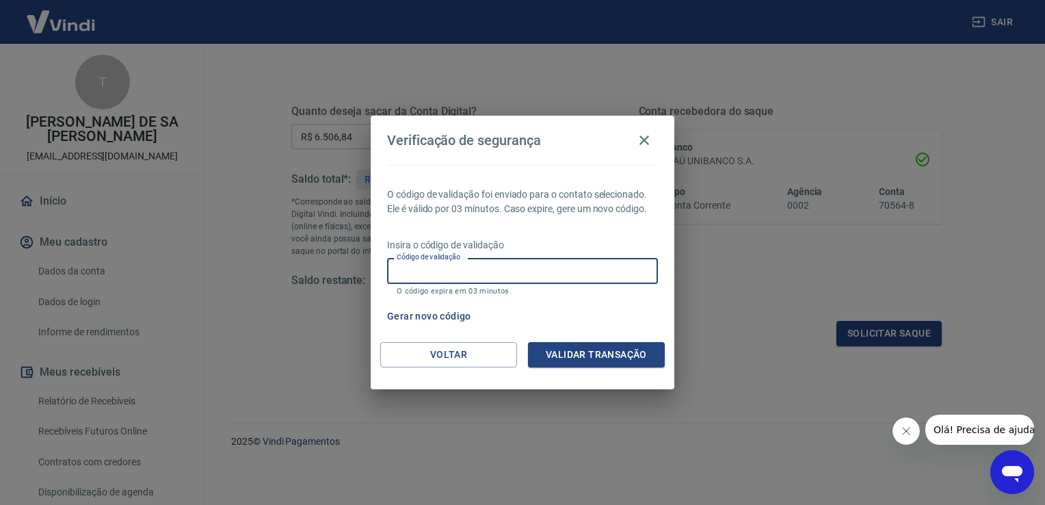  What do you see at coordinates (448, 354) in the screenshot?
I see `button: Voltar` at bounding box center [448, 354].